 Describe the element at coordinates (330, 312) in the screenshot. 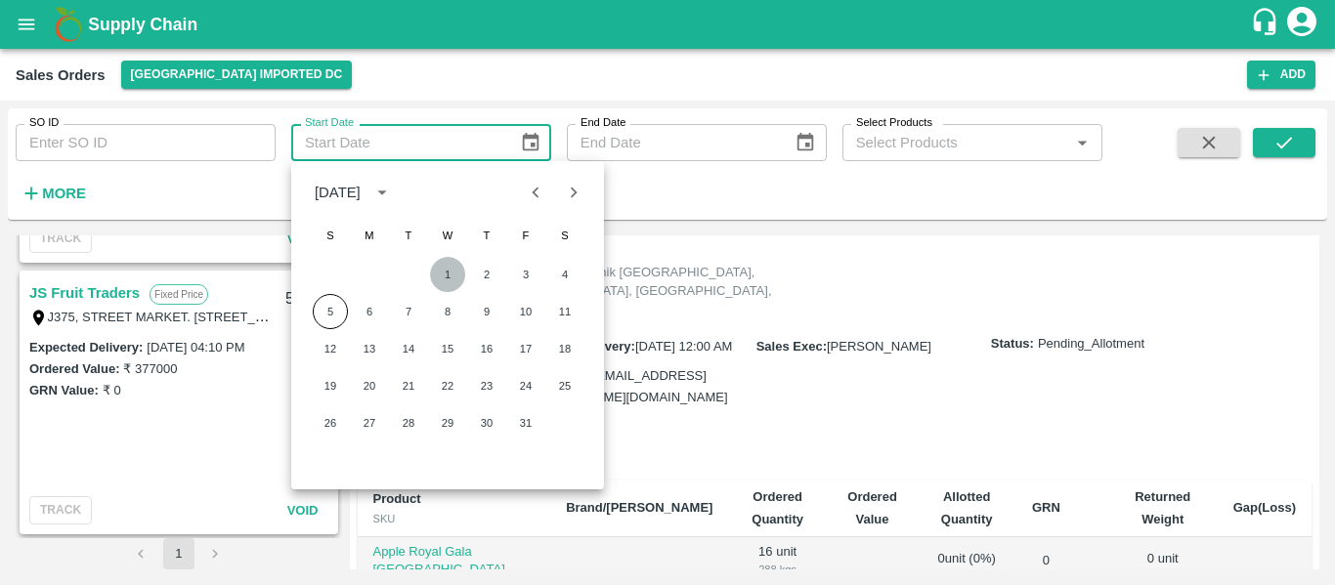

I see `button: 5` at that location.